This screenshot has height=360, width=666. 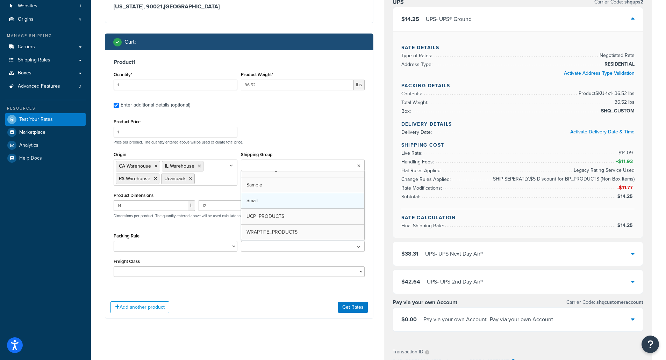 I want to click on label: Origin, so click(x=120, y=155).